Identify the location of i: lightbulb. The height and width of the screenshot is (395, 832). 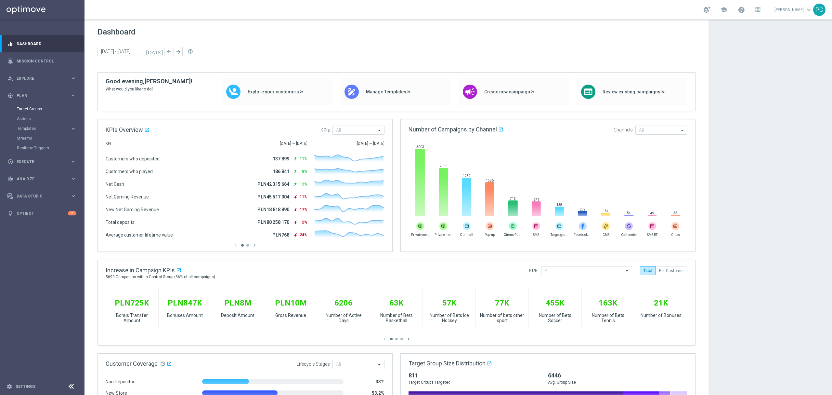
(10, 213).